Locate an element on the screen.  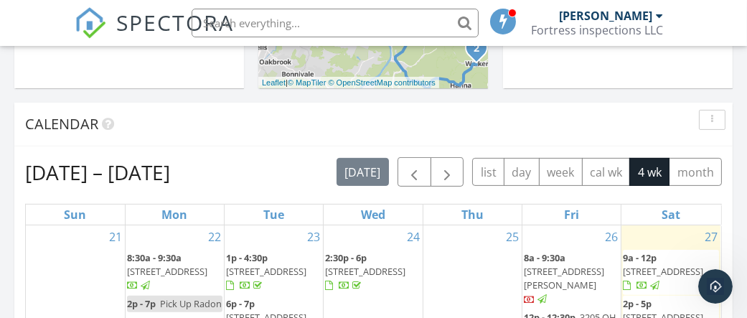
div: Support says… is located at coordinates (144, 134).